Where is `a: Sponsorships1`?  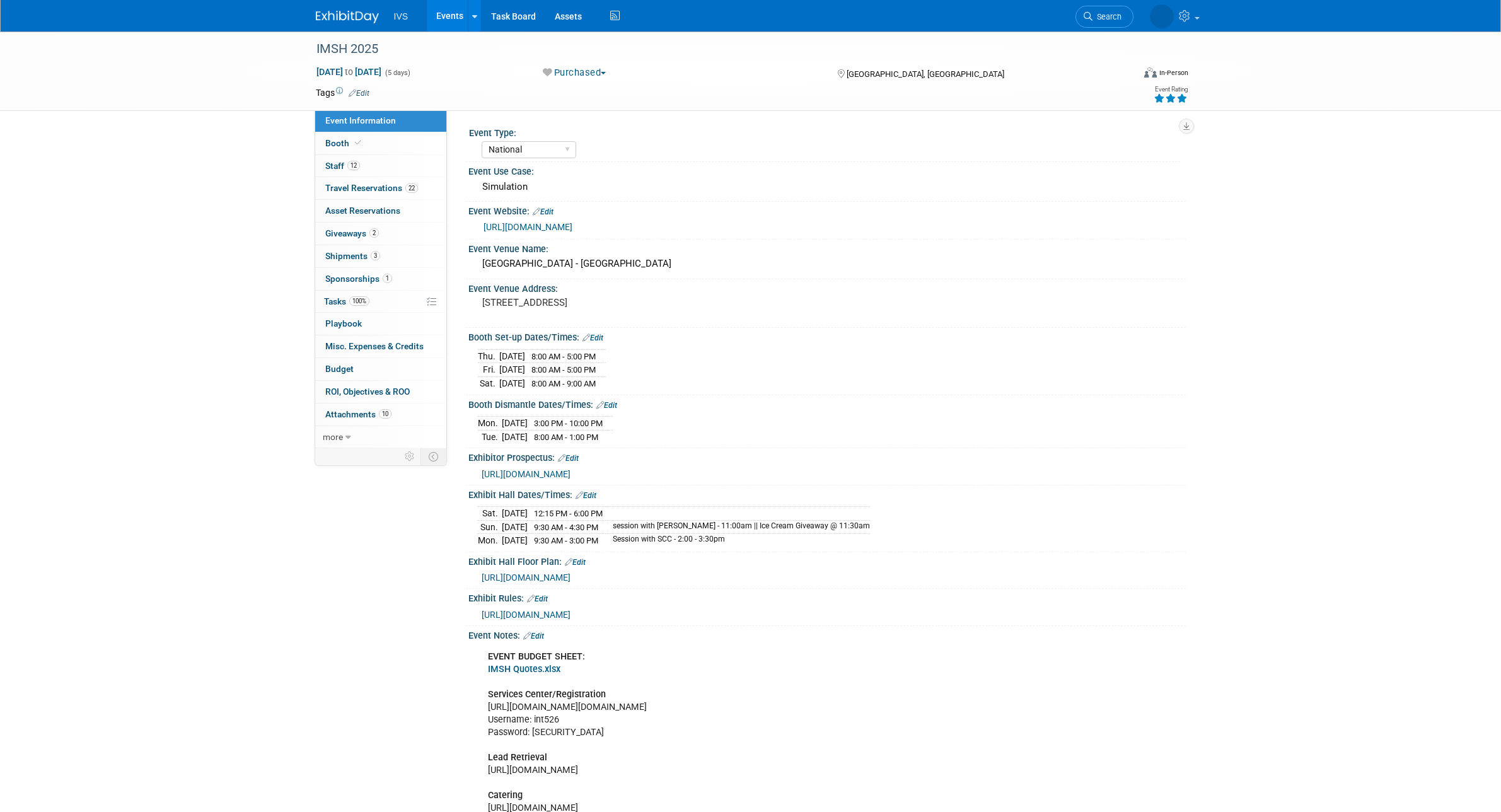
a: Sponsorships1 is located at coordinates (381, 279).